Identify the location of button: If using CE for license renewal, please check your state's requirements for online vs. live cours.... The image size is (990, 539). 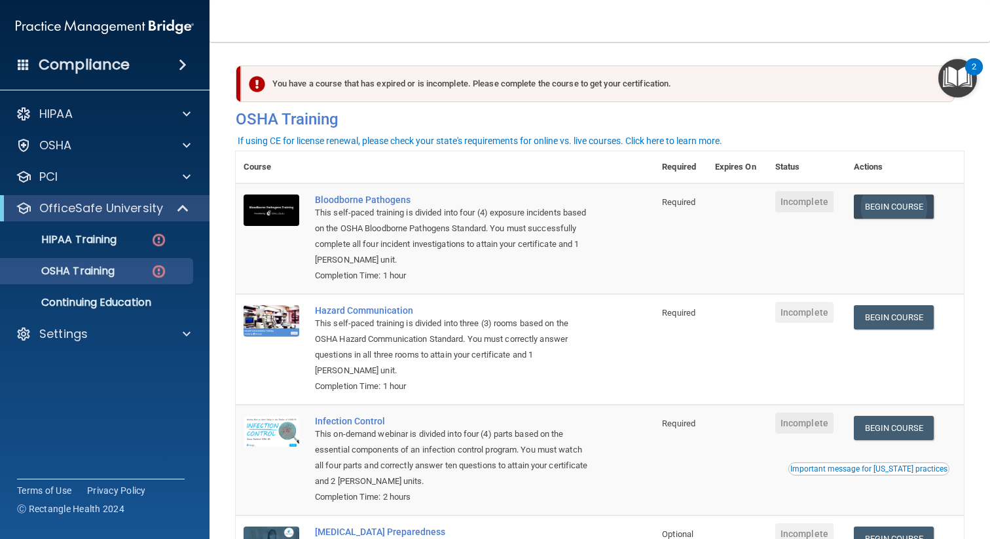
(480, 141).